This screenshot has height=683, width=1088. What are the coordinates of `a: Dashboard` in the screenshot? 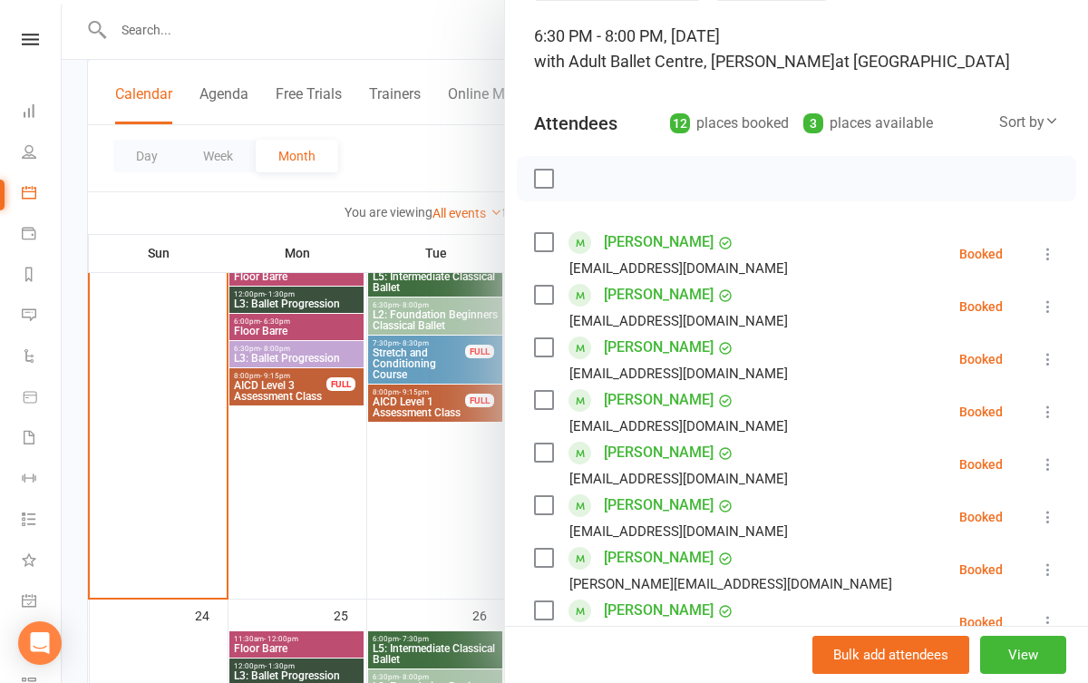 It's located at (42, 112).